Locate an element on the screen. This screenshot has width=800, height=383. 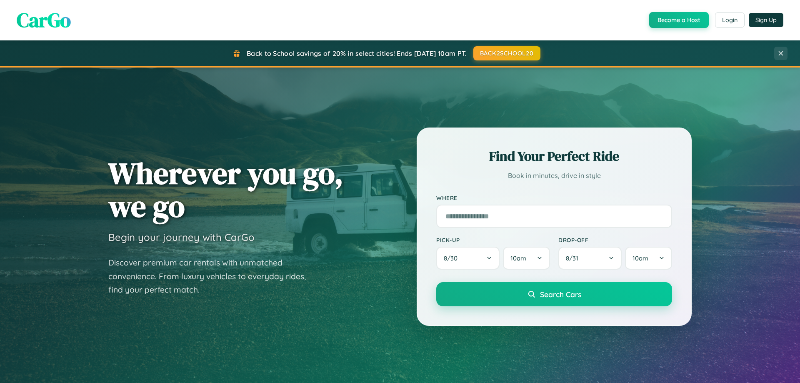
span: 8 / 30 is located at coordinates (453, 258).